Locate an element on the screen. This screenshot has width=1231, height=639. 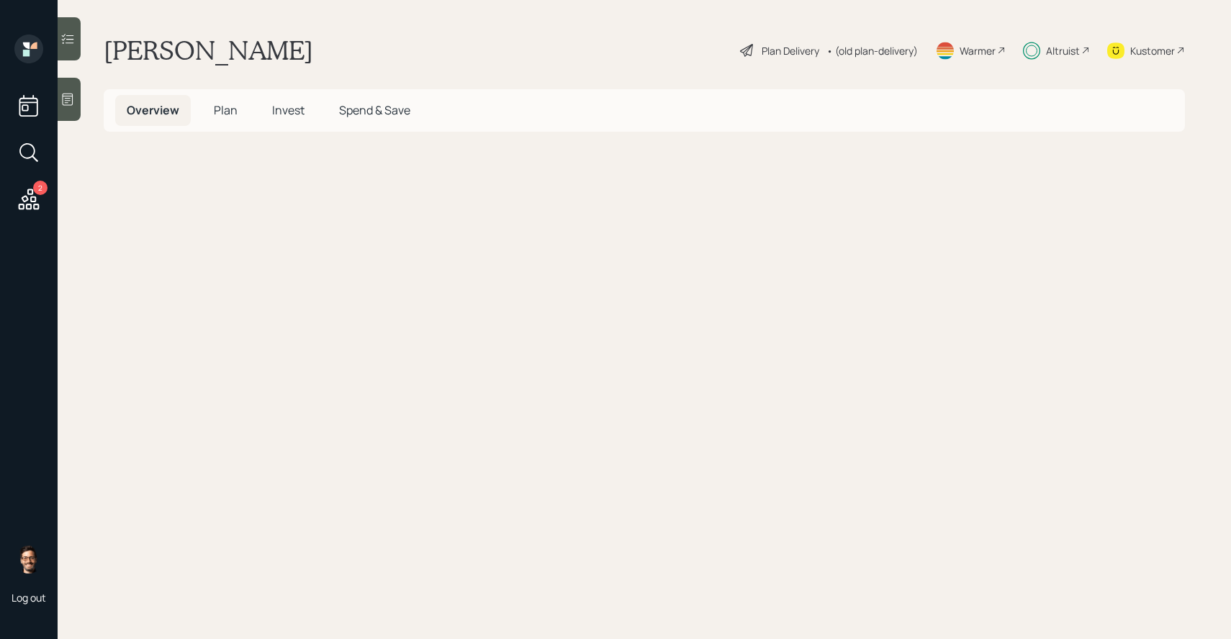
div: • (old plan-delivery) is located at coordinates (871, 50).